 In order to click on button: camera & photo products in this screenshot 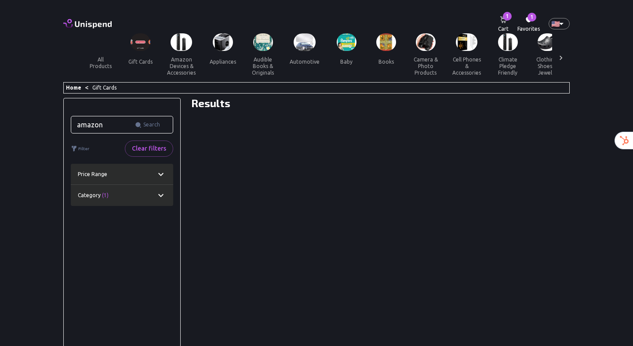, I will do `click(425, 66)`.